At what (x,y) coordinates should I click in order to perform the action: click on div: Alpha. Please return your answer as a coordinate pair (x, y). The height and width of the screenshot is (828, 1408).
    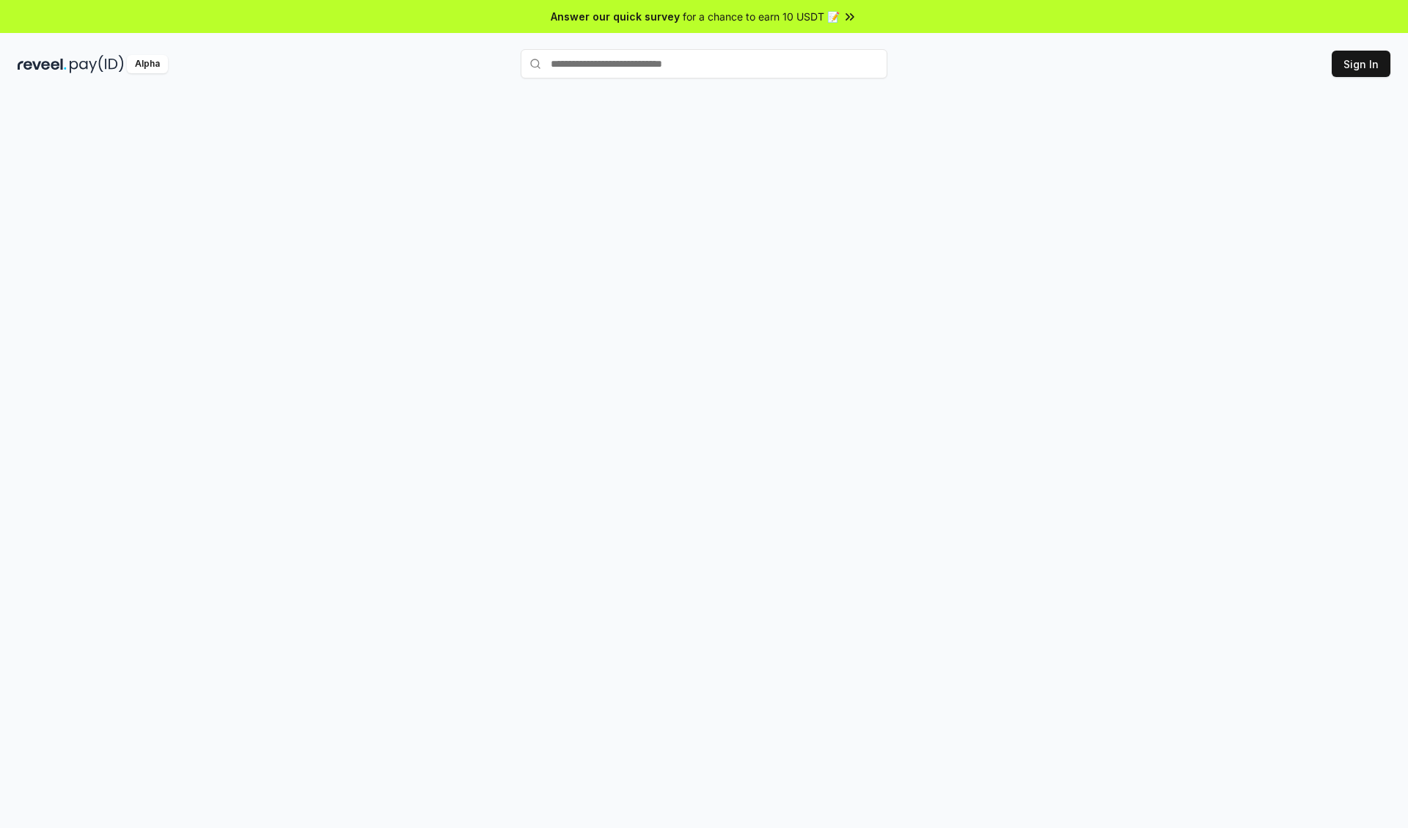
    Looking at the image, I should click on (147, 64).